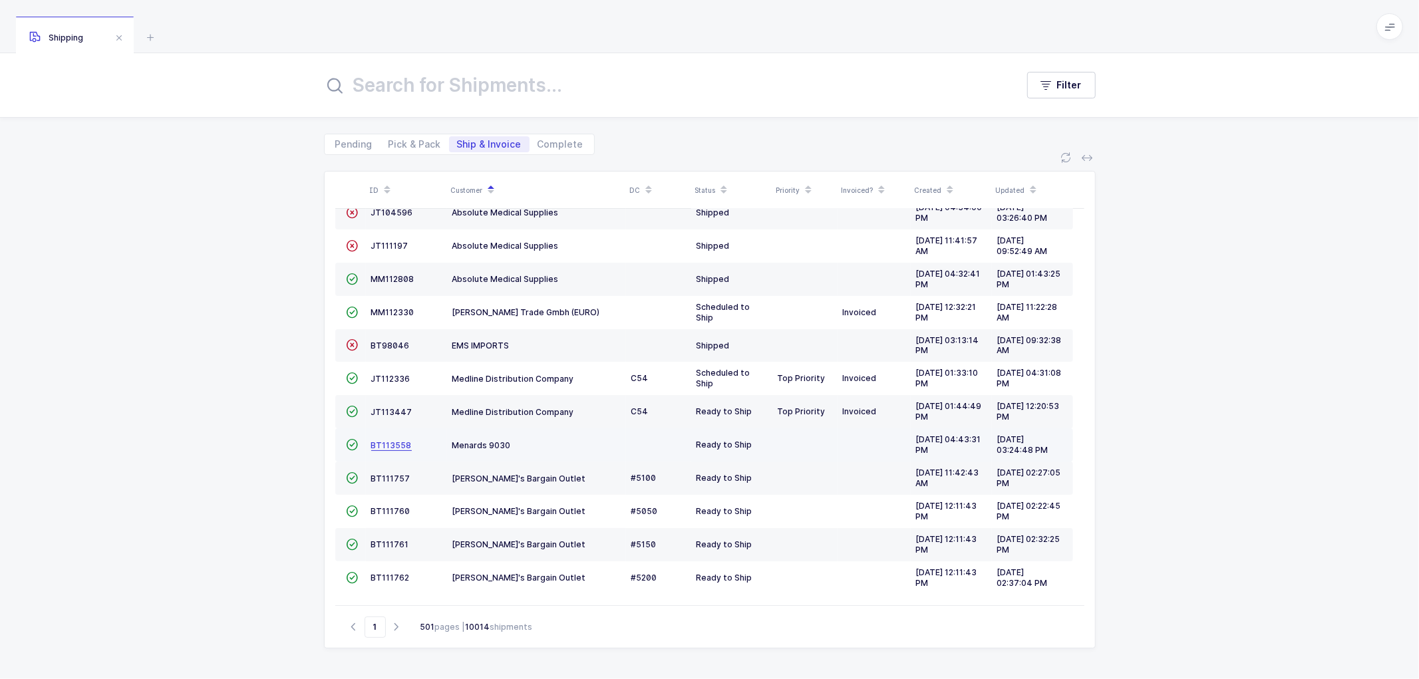 This screenshot has width=1419, height=679. What do you see at coordinates (390, 379) in the screenshot?
I see `span: JT112336` at bounding box center [390, 379].